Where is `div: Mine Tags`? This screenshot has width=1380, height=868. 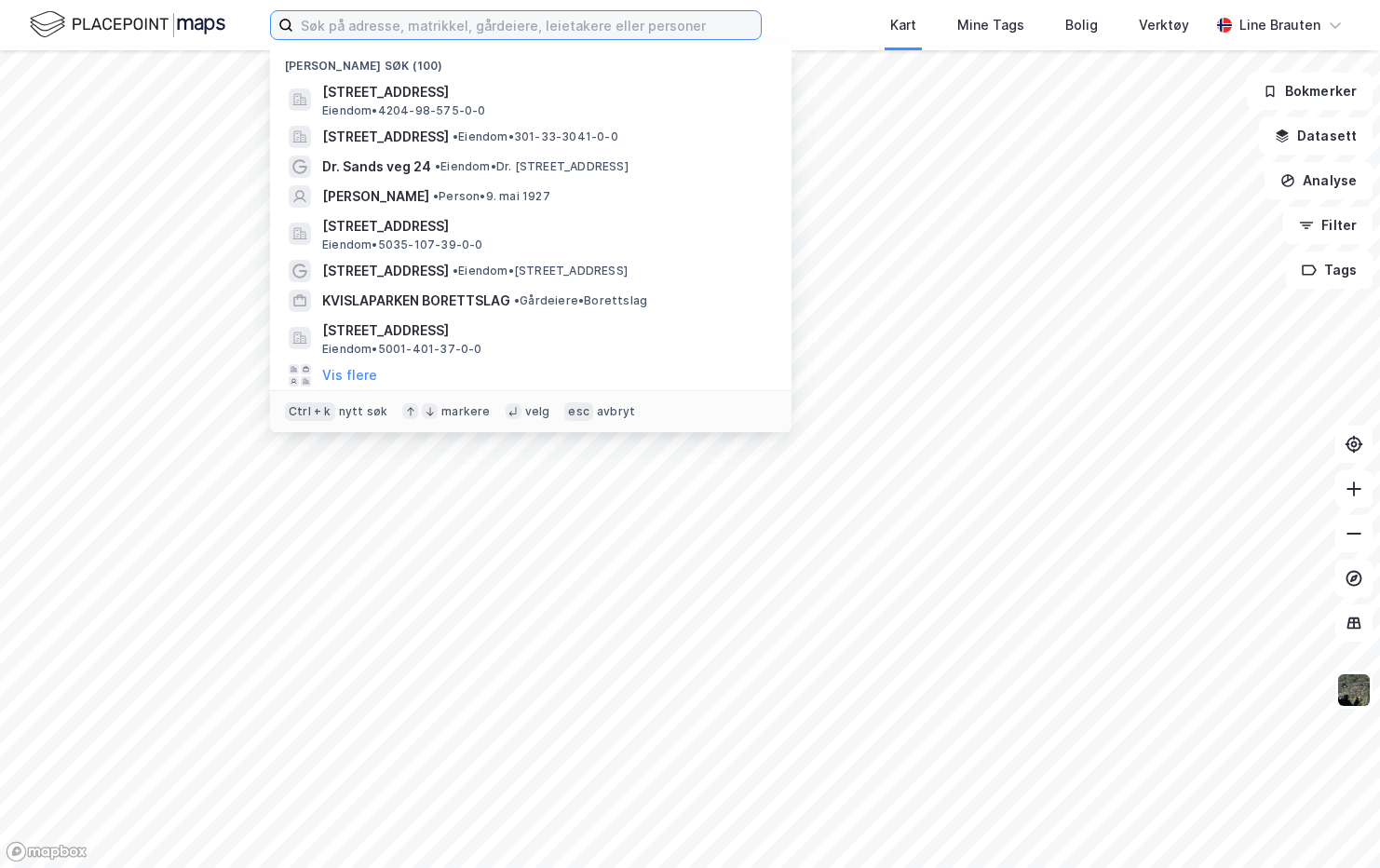 div: Mine Tags is located at coordinates (991, 25).